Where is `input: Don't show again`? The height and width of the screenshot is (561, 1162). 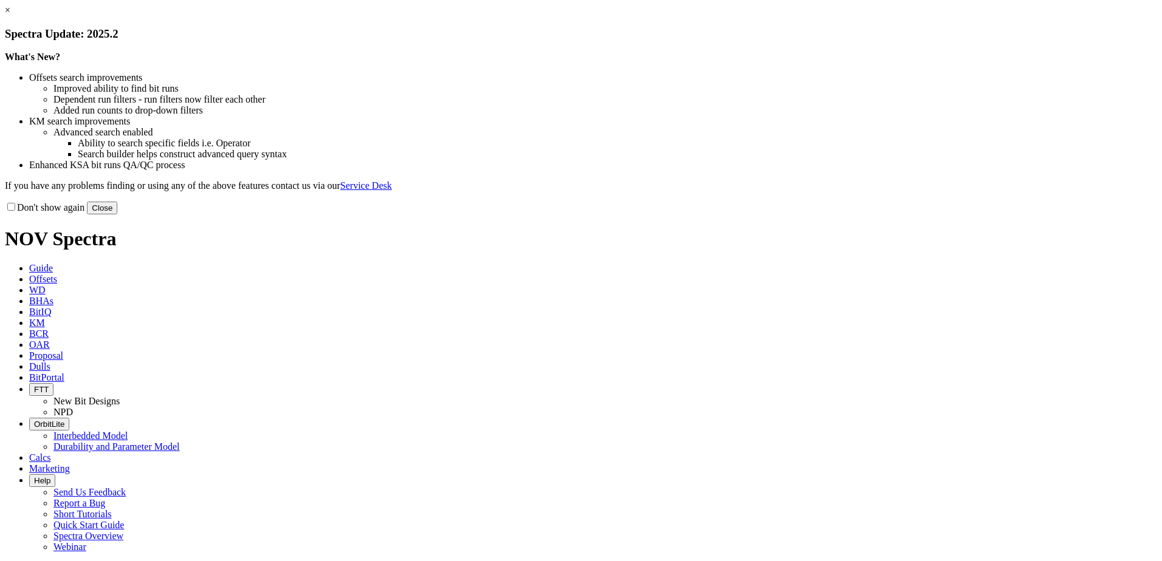 input: Don't show again is located at coordinates (11, 207).